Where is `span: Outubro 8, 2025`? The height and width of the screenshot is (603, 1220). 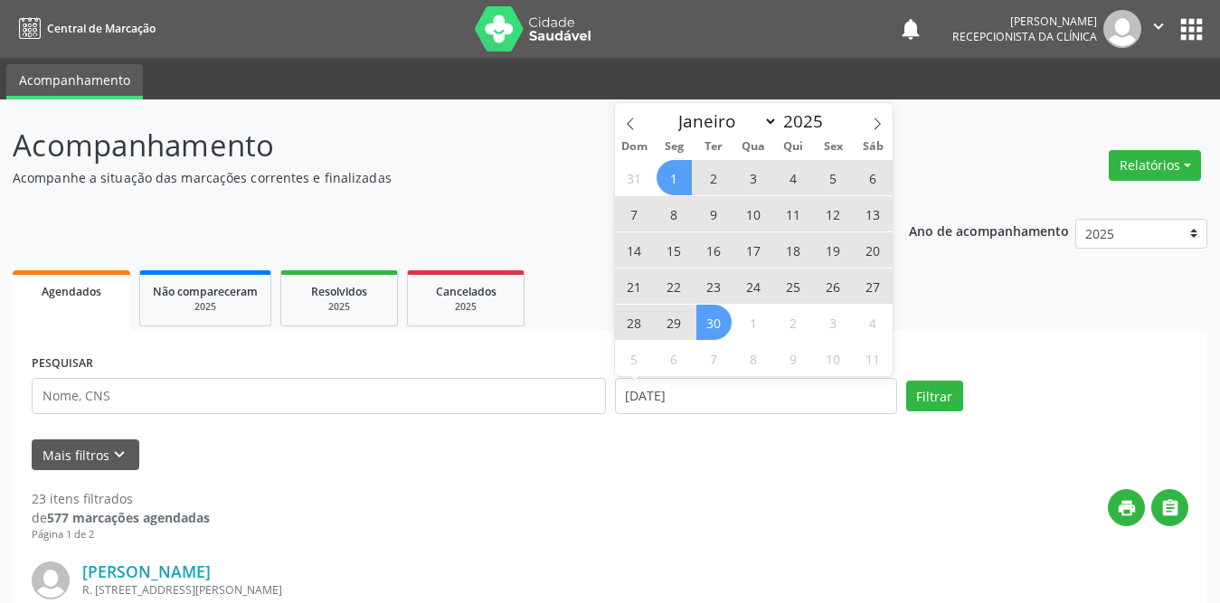 span: Outubro 8, 2025 is located at coordinates (753, 358).